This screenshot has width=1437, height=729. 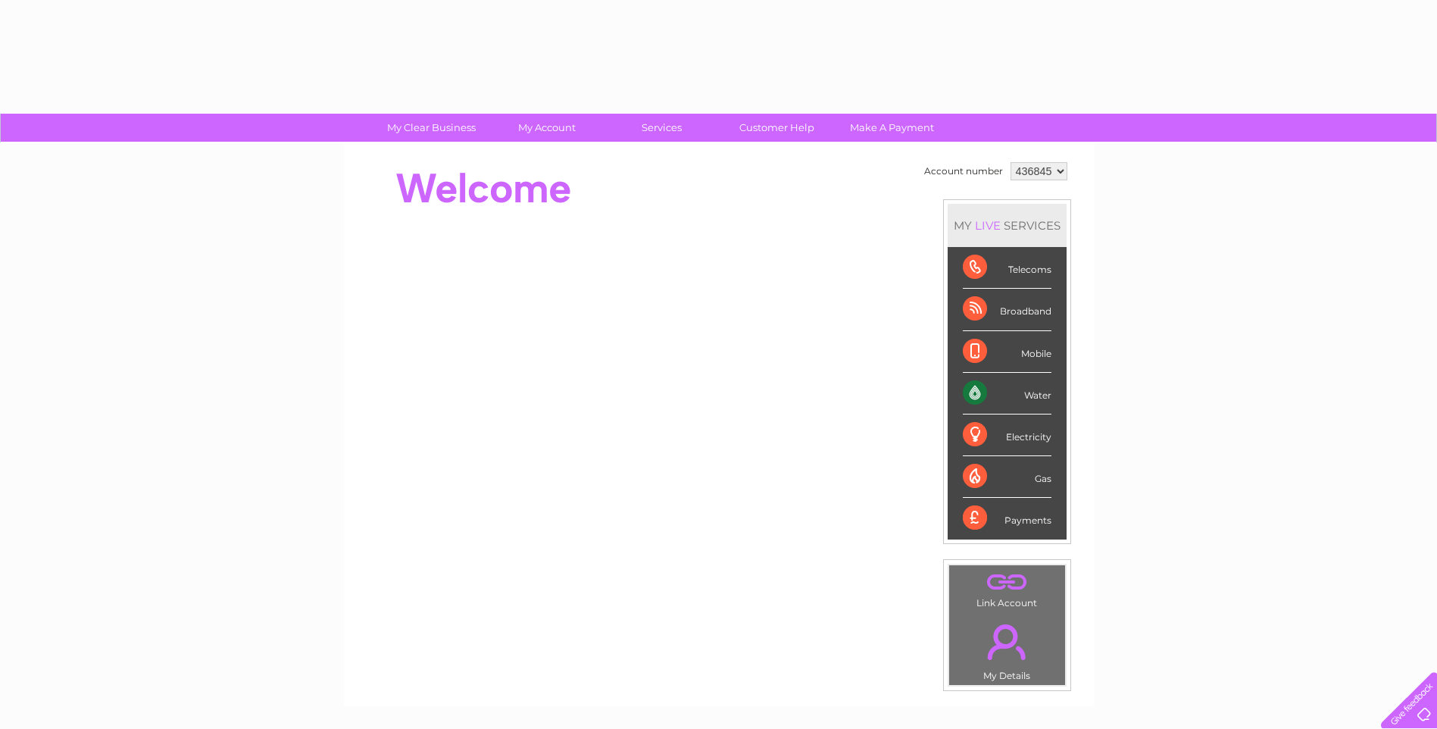 What do you see at coordinates (1007, 518) in the screenshot?
I see `div: Payments` at bounding box center [1007, 518].